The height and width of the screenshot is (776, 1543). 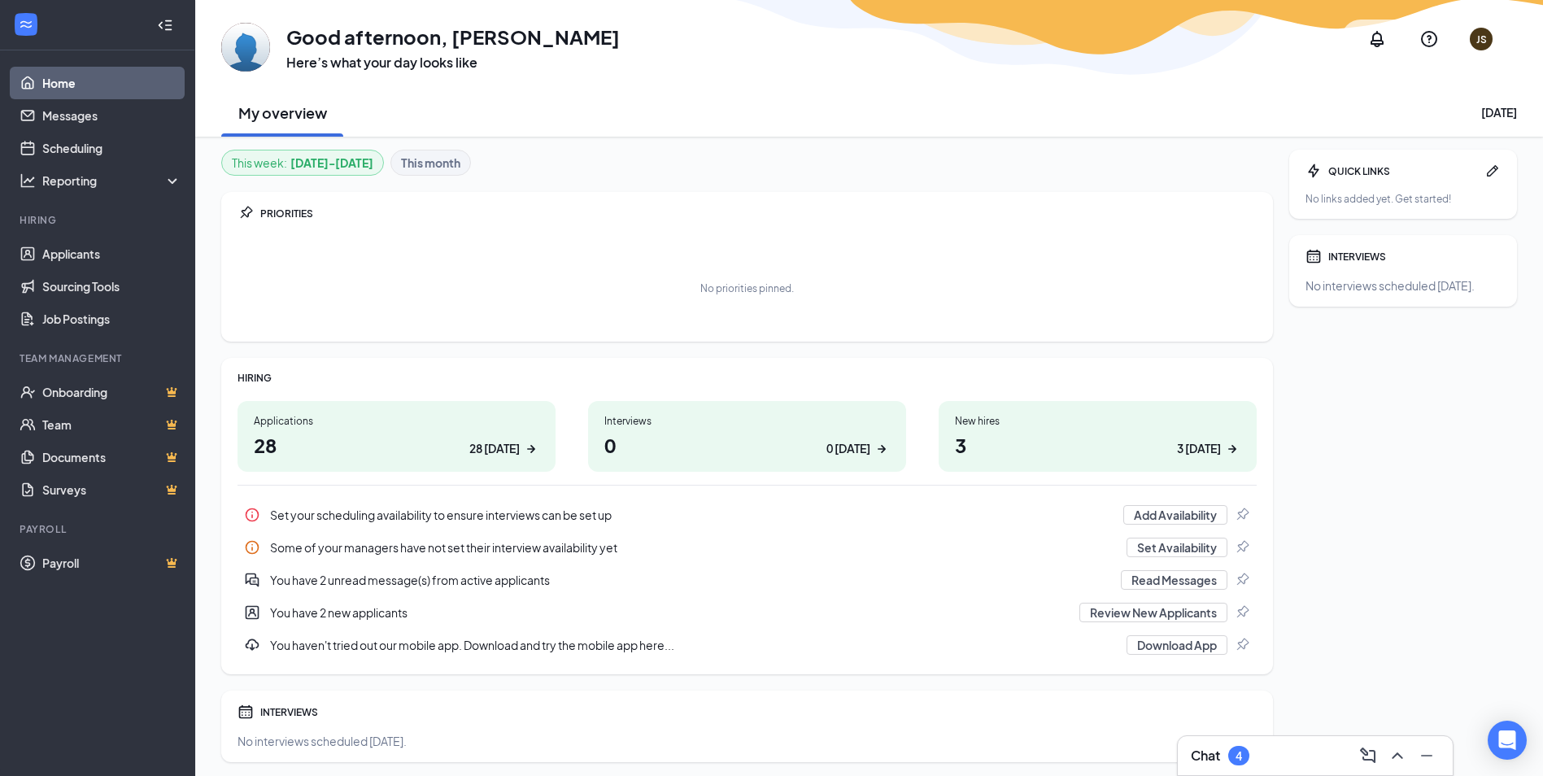 What do you see at coordinates (1427, 756) in the screenshot?
I see `svg: Minimize` at bounding box center [1427, 756].